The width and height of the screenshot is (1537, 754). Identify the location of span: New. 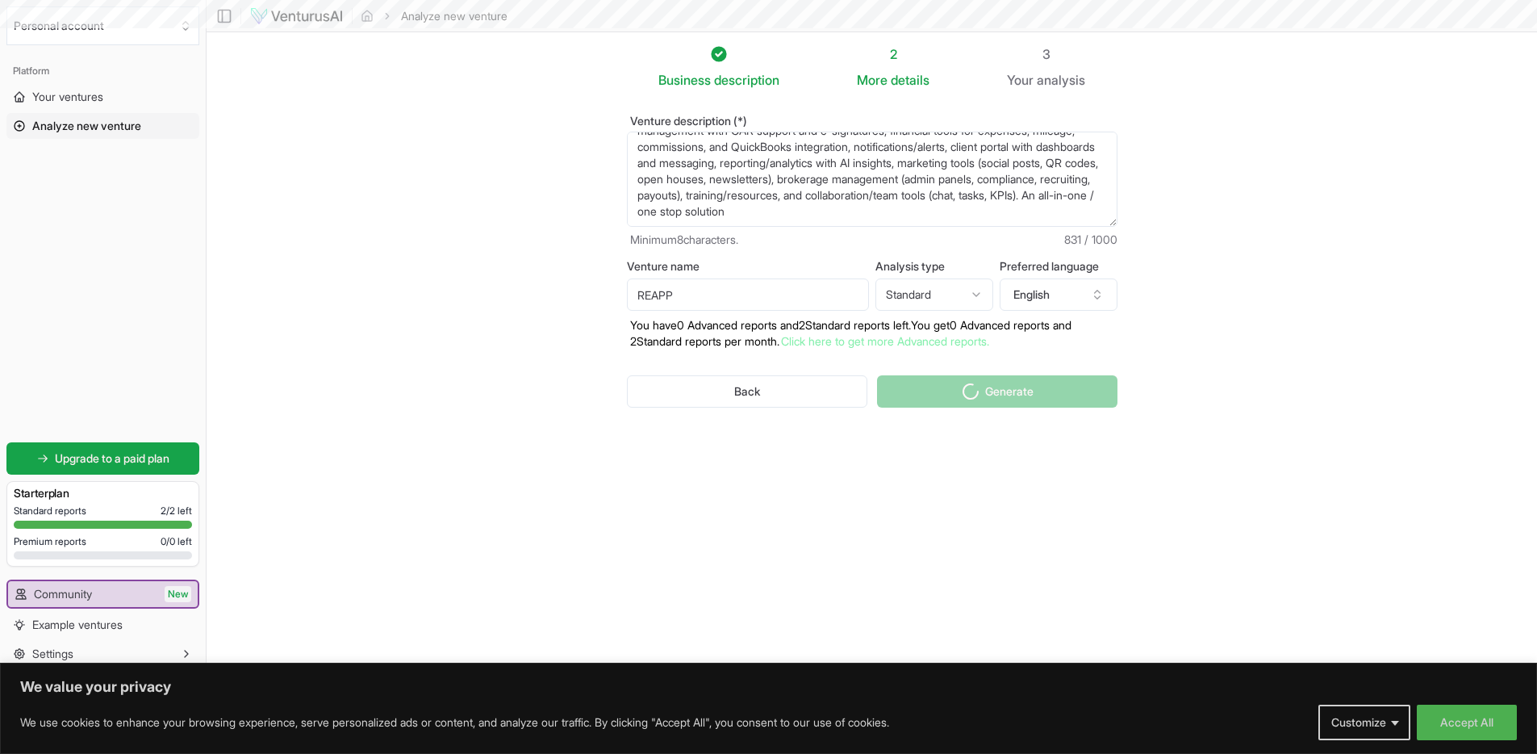
(178, 594).